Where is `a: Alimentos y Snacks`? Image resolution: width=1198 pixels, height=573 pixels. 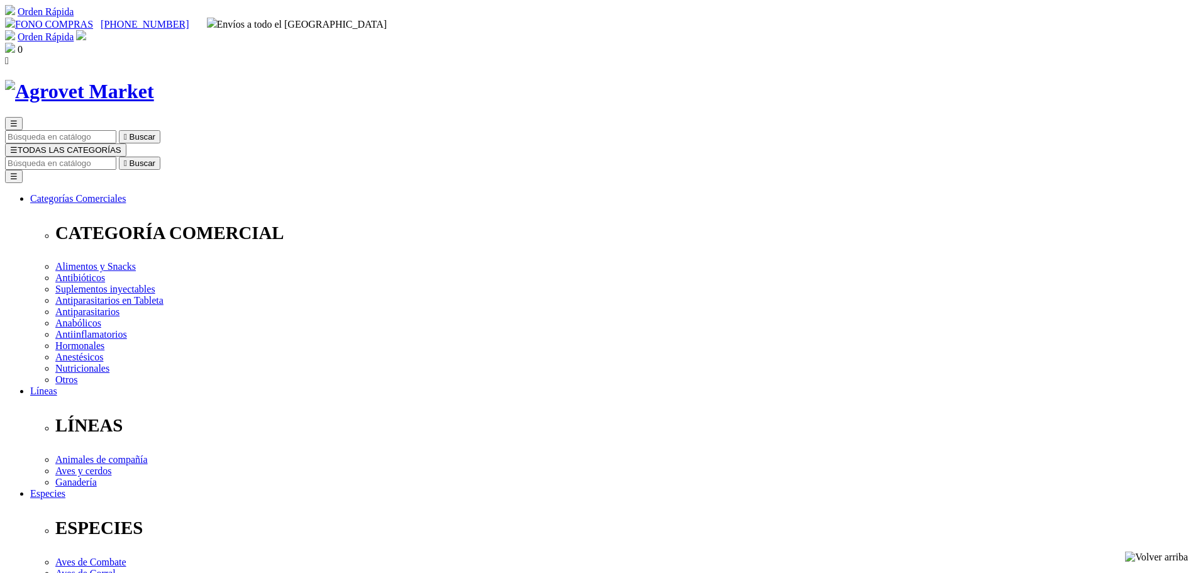 a: Alimentos y Snacks is located at coordinates (96, 266).